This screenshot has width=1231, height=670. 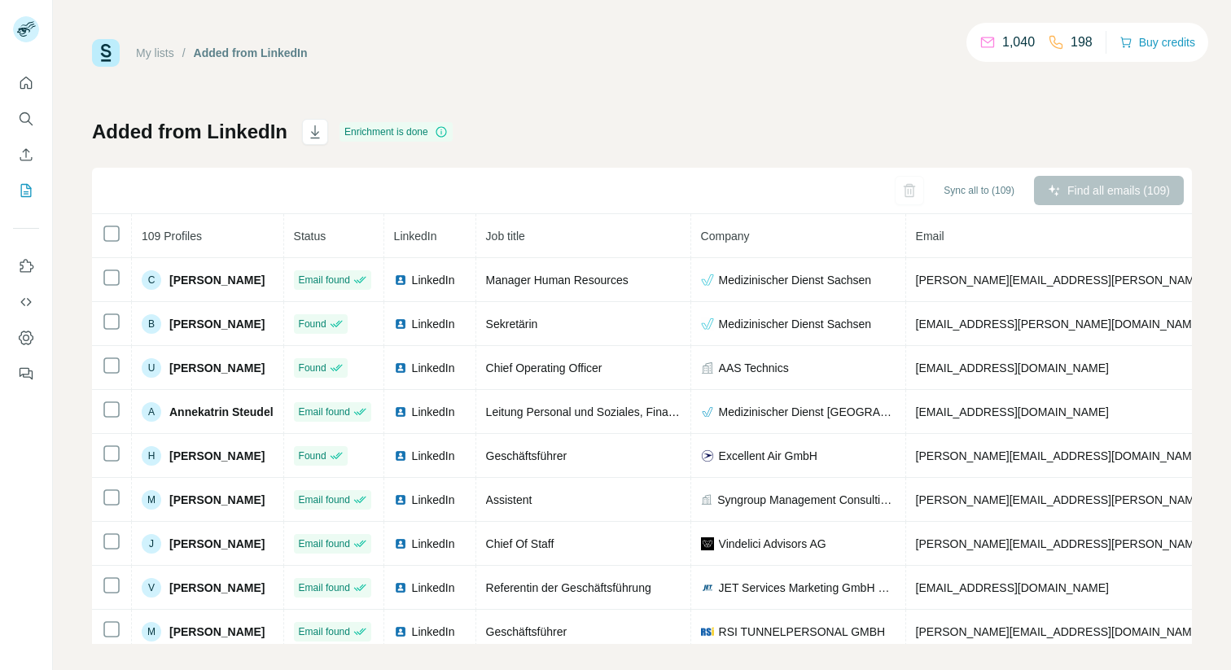 What do you see at coordinates (26, 83) in the screenshot?
I see `button: Quick start` at bounding box center [26, 83].